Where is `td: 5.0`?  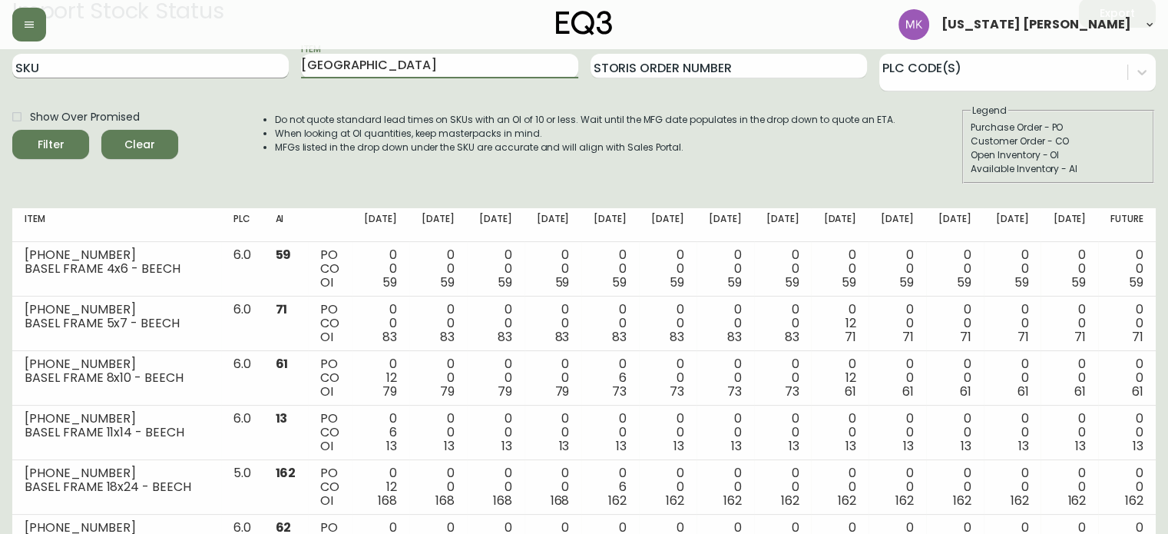
td: 5.0 is located at coordinates (242, 487).